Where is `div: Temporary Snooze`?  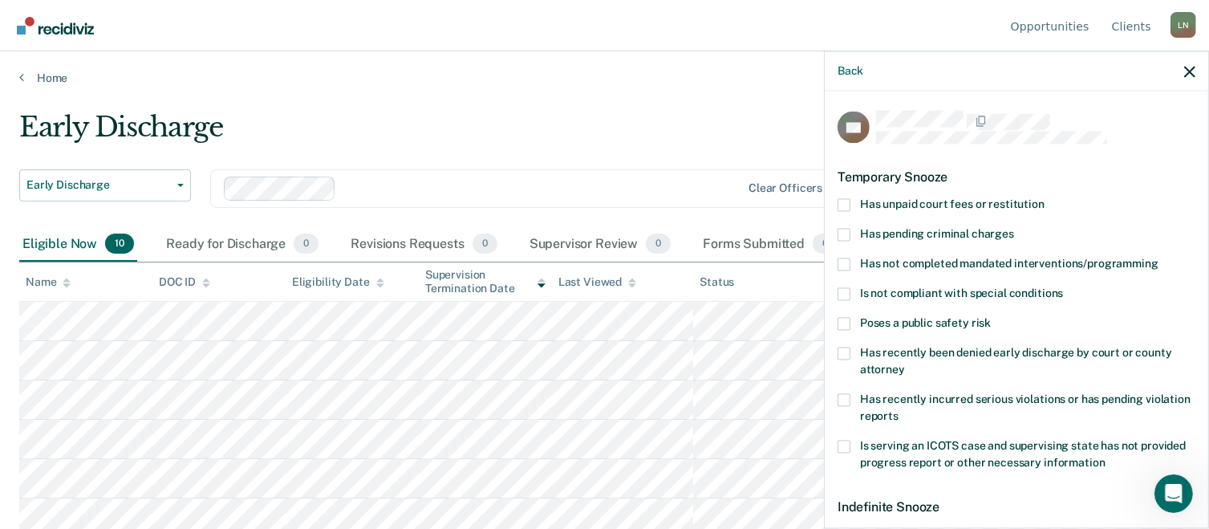
div: Temporary Snooze is located at coordinates (1016, 177).